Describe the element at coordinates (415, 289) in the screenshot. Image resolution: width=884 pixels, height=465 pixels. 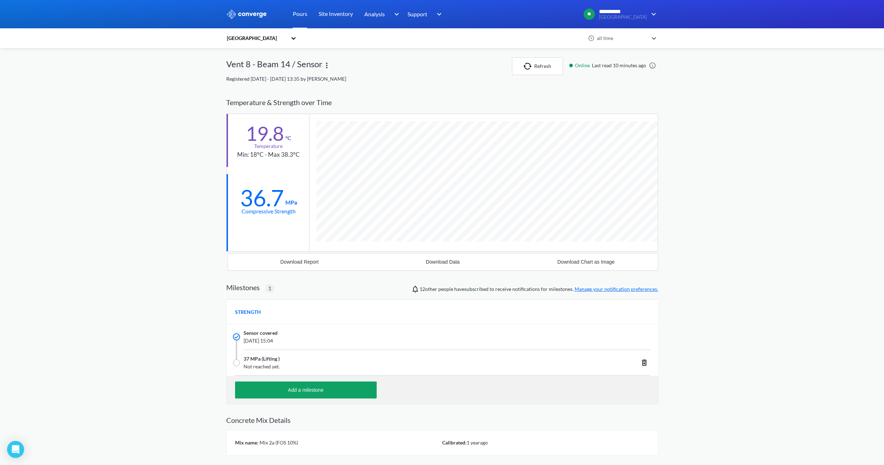
I see `img: notifications-icon.svg` at that location.